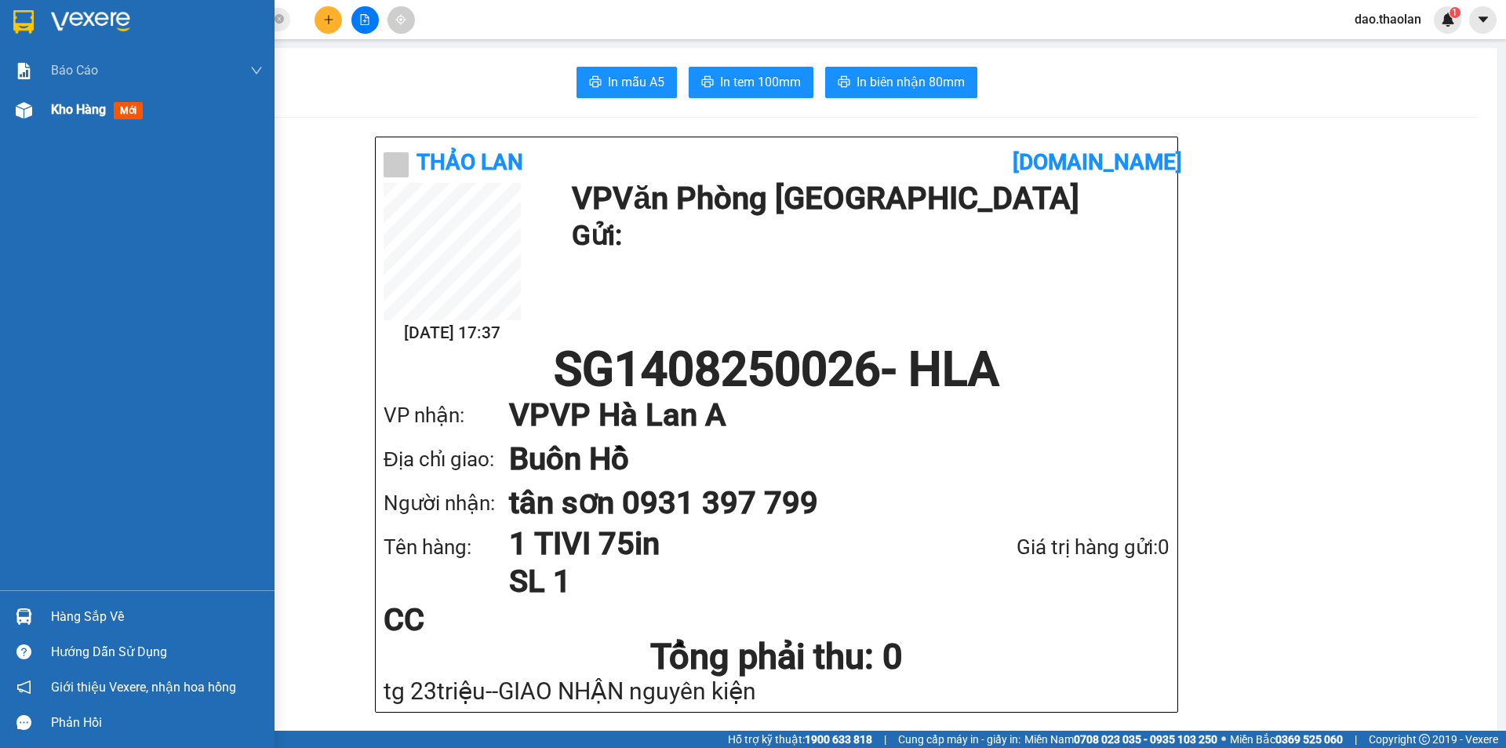  What do you see at coordinates (1388, 19) in the screenshot?
I see `span: dao.thaolan` at bounding box center [1388, 19].